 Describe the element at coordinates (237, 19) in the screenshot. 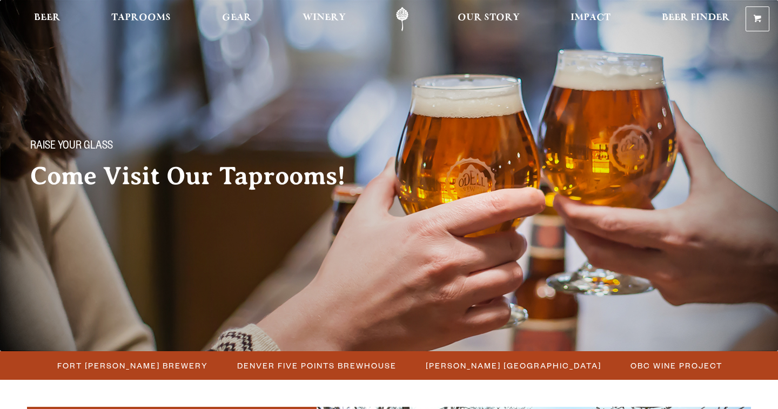

I see `a: Gear` at that location.